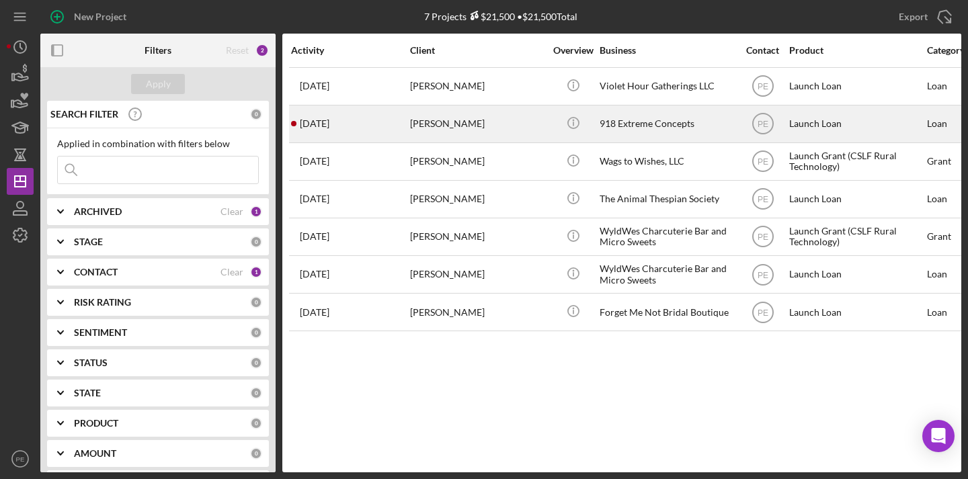  What do you see at coordinates (91, 363) in the screenshot?
I see `b: STATUS` at bounding box center [91, 363].